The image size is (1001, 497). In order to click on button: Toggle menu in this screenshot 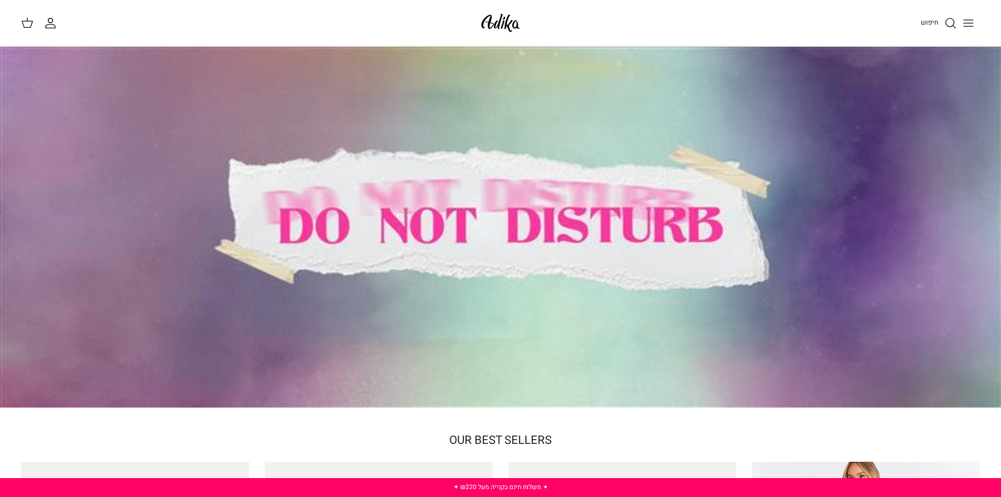, I will do `click(968, 23)`.